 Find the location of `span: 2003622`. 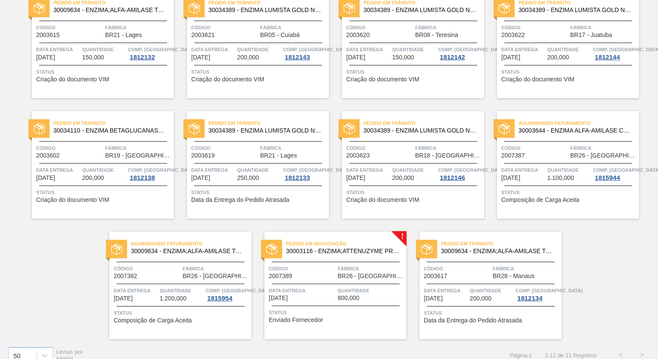

span: 2003622 is located at coordinates (513, 35).